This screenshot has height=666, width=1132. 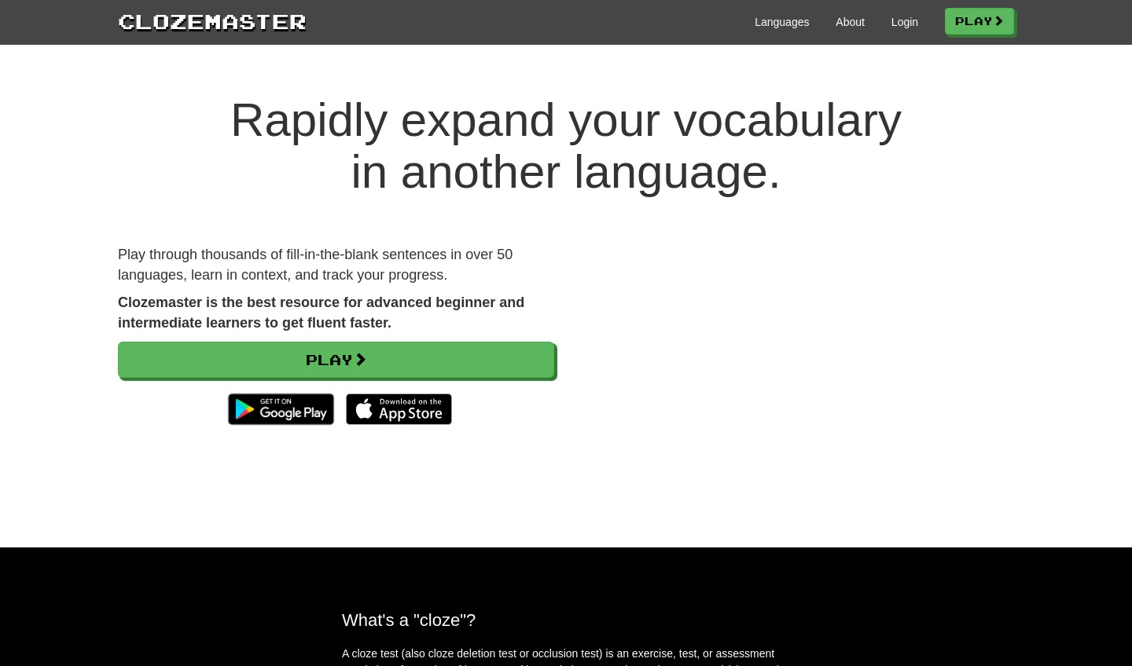 I want to click on a: Languages, so click(x=781, y=22).